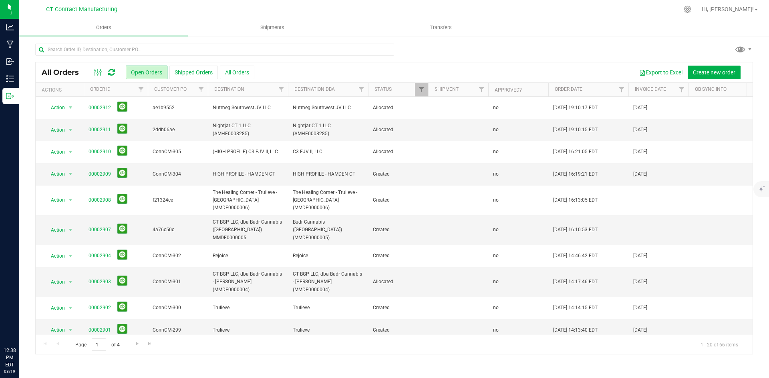 The height and width of the screenshot is (378, 769). What do you see at coordinates (314, 89) in the screenshot?
I see `a: Destination DBA` at bounding box center [314, 89].